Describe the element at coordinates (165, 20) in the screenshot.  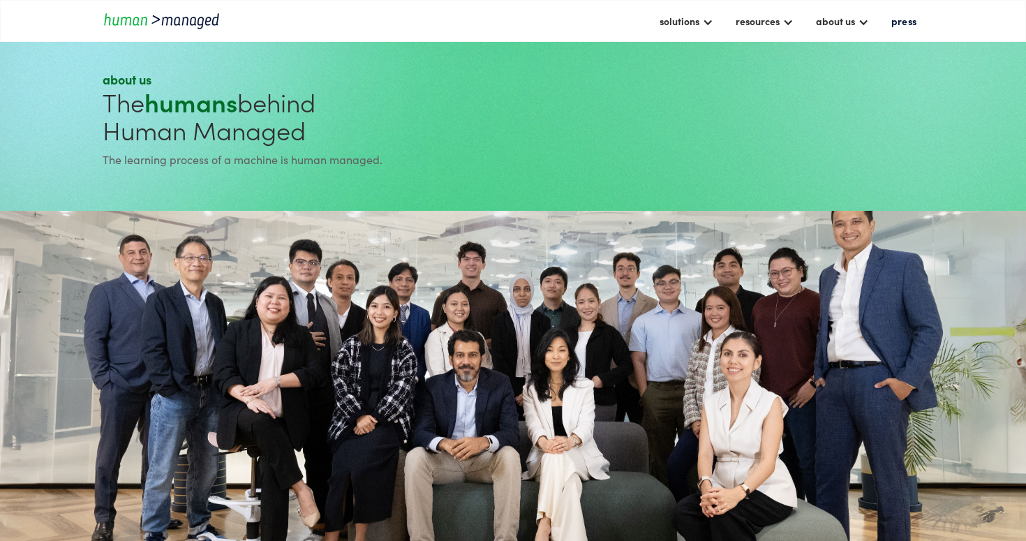
I see `a: home` at that location.